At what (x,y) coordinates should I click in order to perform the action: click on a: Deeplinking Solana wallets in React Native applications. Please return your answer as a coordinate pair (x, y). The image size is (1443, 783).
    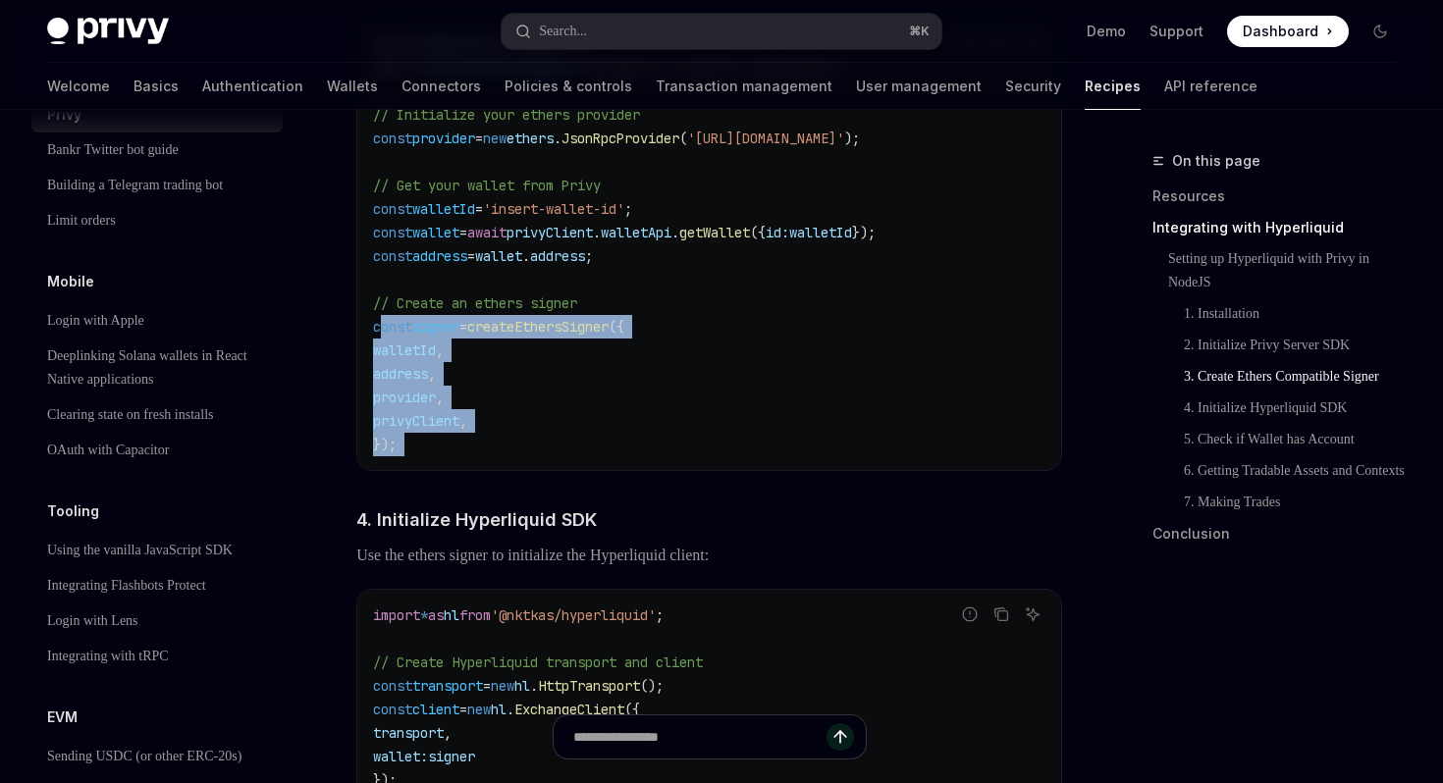
    Looking at the image, I should click on (157, 368).